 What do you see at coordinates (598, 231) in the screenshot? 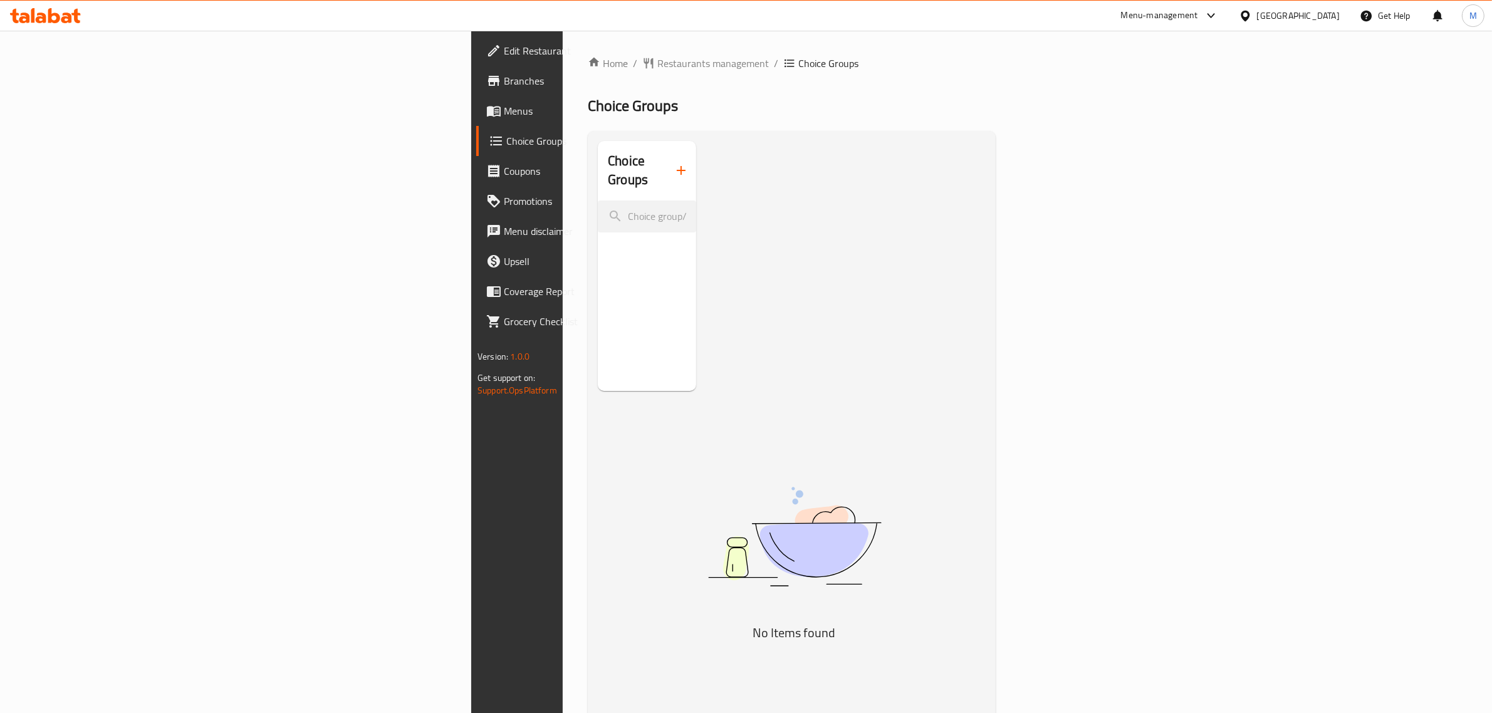
I see `a: Menu disclaimer` at bounding box center [598, 231].